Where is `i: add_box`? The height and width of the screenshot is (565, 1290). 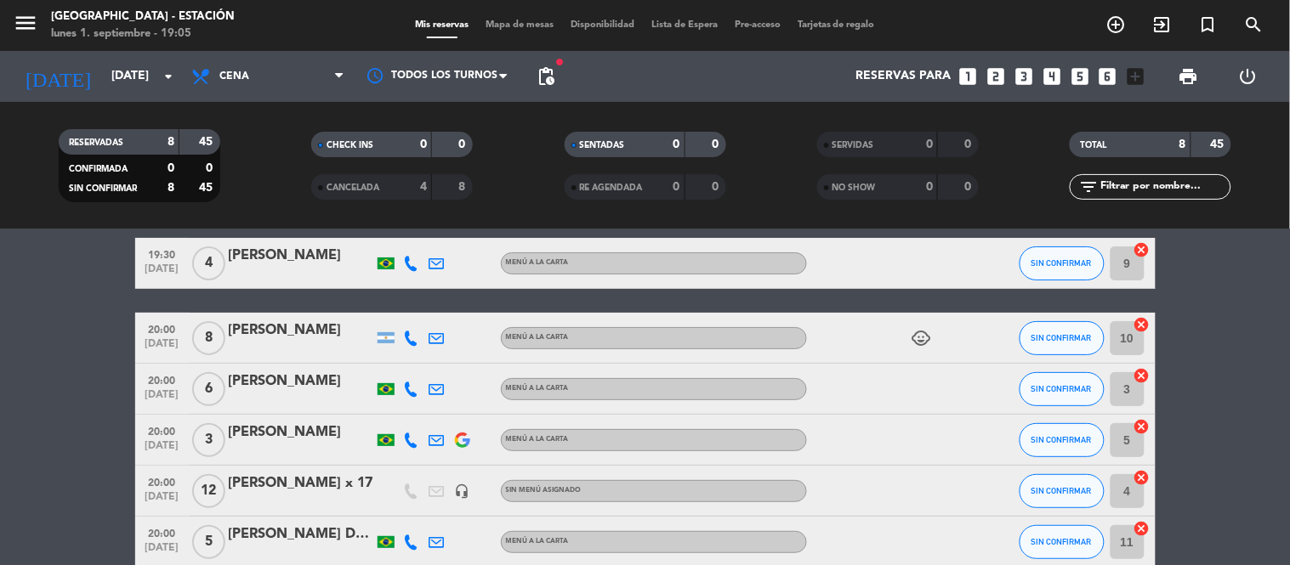 i: add_box is located at coordinates (1136, 77).